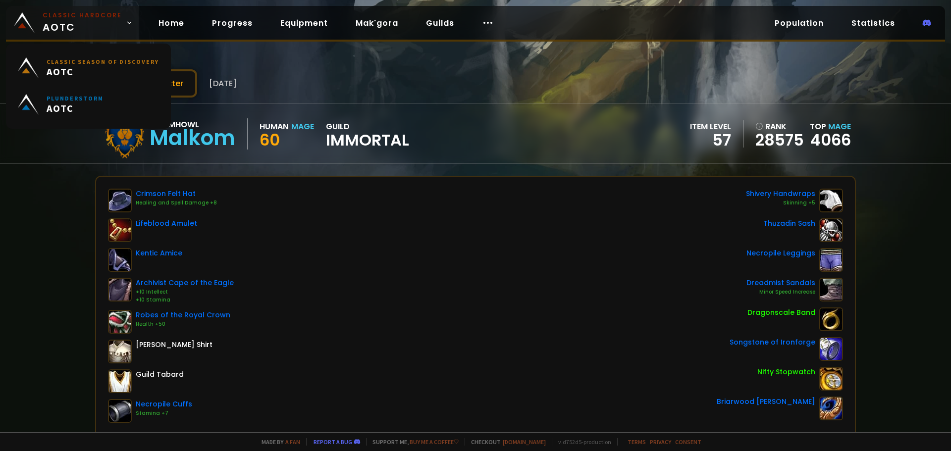 The image size is (951, 451). Describe the element at coordinates (176, 194) in the screenshot. I see `div: Crimson Felt Hat` at that location.